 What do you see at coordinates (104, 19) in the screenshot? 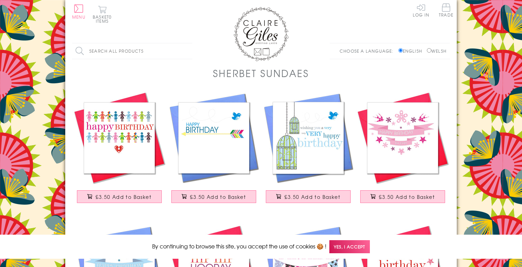
I see `span: 0 items` at bounding box center [104, 19].